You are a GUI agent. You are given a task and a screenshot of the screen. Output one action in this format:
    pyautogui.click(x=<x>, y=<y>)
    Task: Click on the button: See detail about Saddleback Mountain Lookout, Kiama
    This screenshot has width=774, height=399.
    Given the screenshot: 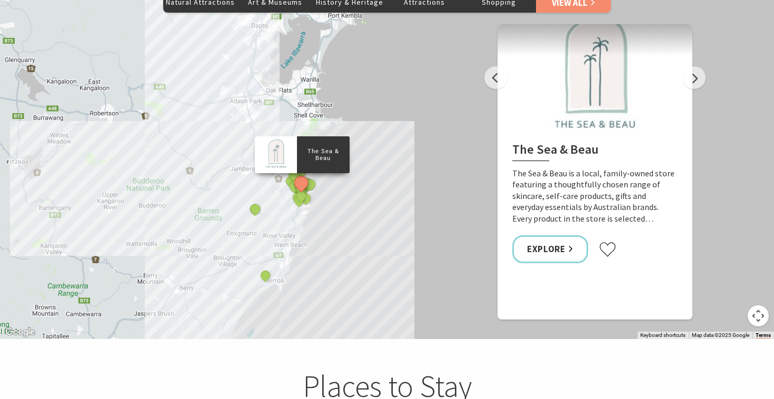 What is the action you would take?
    pyautogui.click(x=255, y=209)
    